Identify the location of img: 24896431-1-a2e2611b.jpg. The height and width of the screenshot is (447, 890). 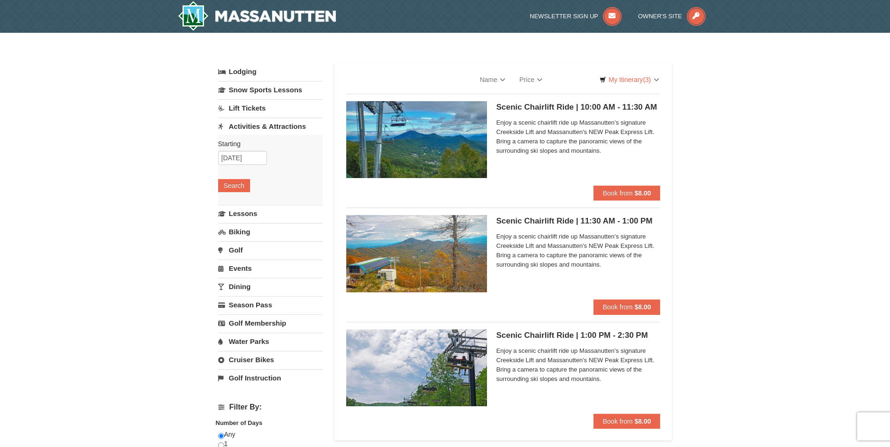
(416, 140).